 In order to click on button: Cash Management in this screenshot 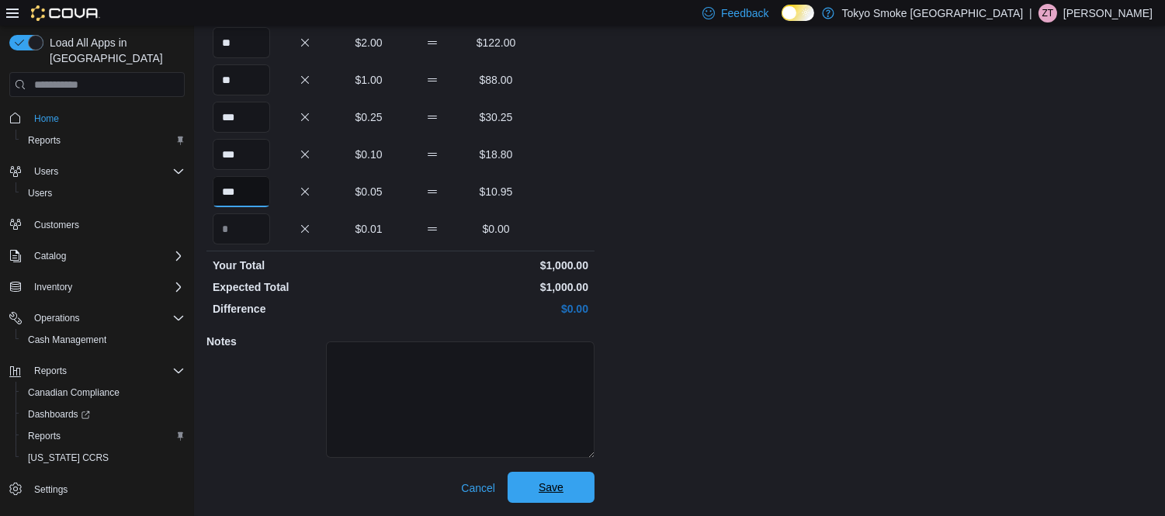, I will do `click(103, 340)`.